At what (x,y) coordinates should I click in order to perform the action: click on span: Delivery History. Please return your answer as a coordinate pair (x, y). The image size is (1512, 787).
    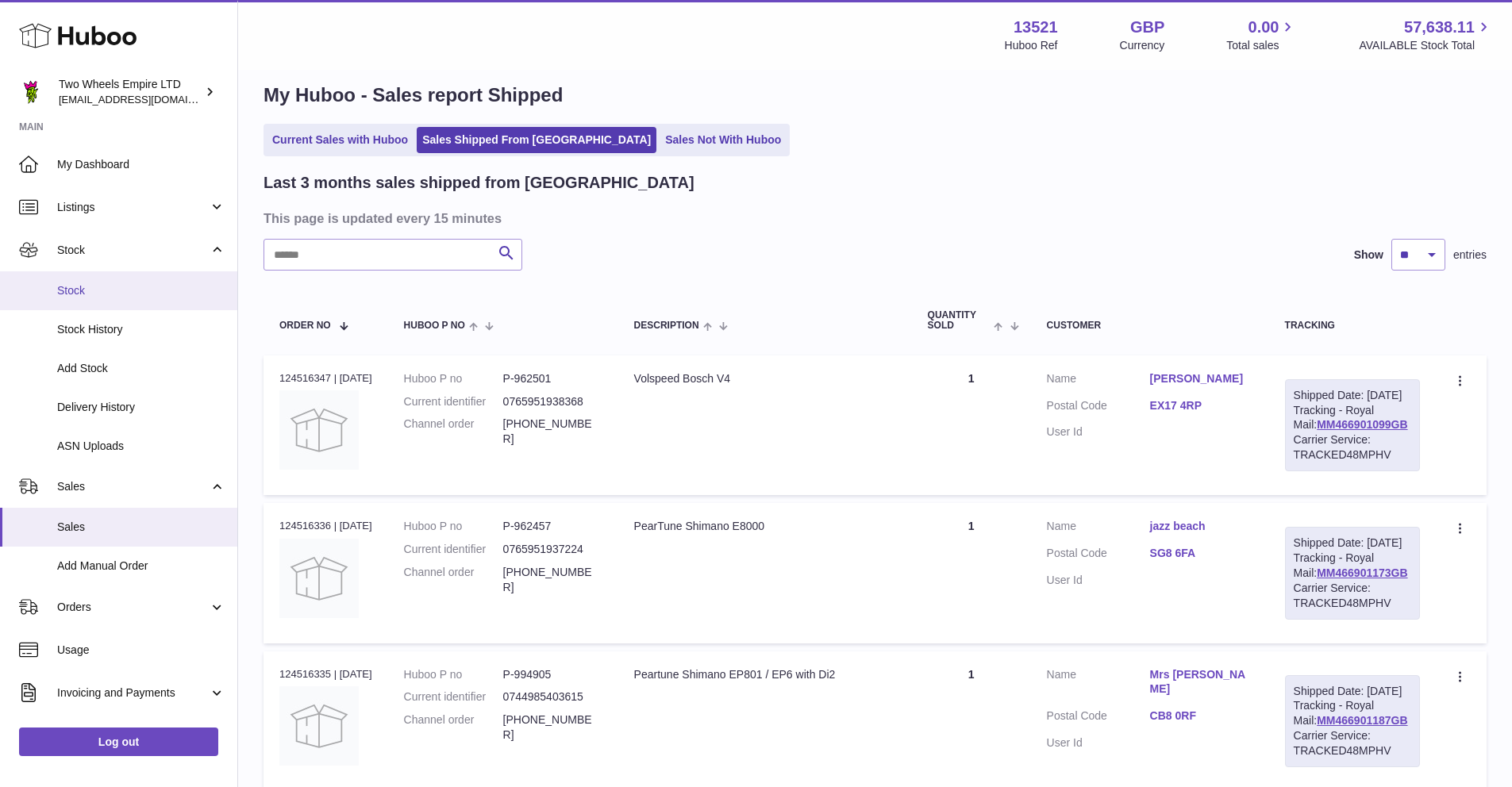
    Looking at the image, I should click on (142, 407).